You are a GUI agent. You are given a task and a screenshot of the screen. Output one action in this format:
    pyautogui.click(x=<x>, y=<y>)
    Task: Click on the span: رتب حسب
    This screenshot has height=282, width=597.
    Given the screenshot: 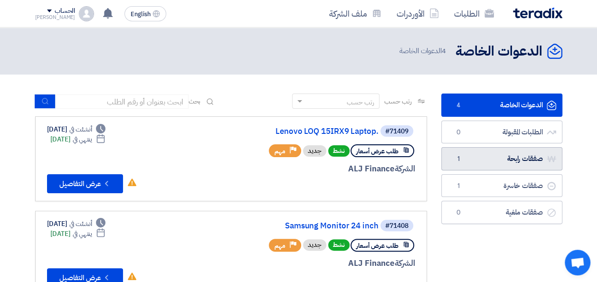 What is the action you would take?
    pyautogui.click(x=397, y=101)
    